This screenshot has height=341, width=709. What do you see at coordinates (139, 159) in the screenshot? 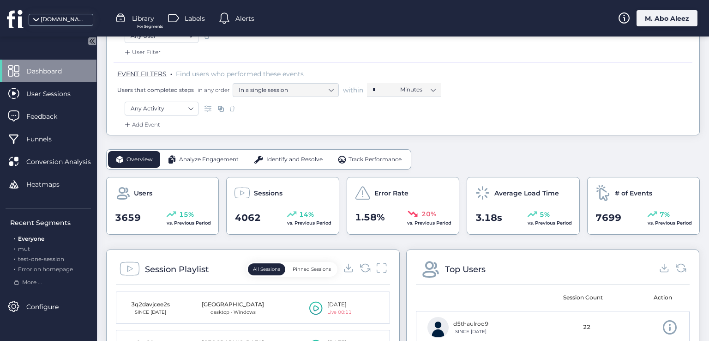
I see `span: Overview` at bounding box center [139, 159].